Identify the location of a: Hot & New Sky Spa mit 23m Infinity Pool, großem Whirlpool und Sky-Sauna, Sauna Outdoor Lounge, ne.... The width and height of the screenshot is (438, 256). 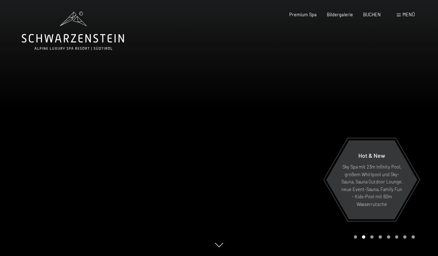
(372, 180).